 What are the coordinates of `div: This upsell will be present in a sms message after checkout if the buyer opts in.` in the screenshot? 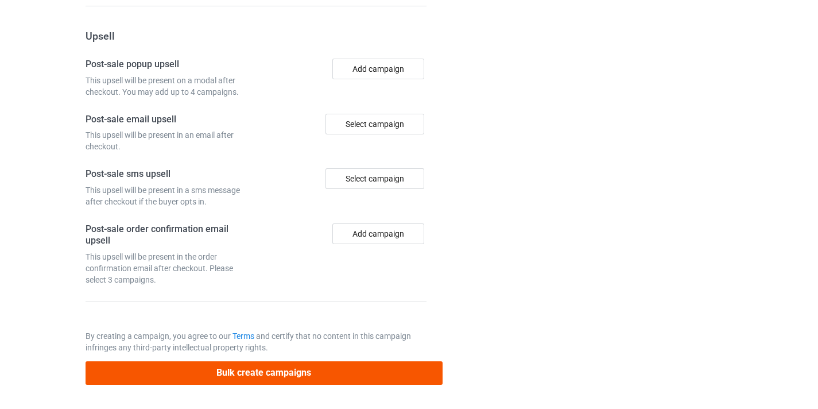 It's located at (169, 196).